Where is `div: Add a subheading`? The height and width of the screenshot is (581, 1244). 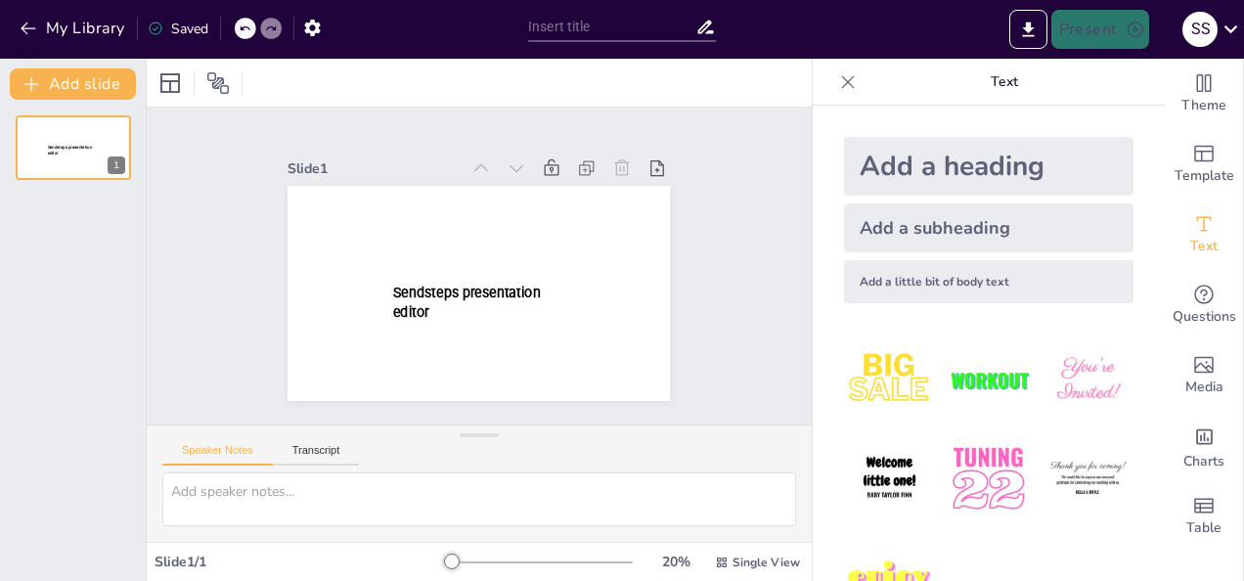 div: Add a subheading is located at coordinates (989, 228).